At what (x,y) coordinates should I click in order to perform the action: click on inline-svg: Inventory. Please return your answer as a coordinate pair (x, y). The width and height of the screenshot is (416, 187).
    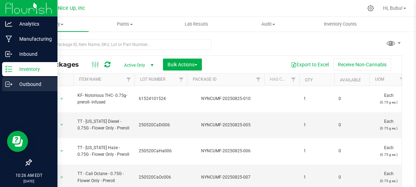
    Looking at the image, I should click on (9, 69).